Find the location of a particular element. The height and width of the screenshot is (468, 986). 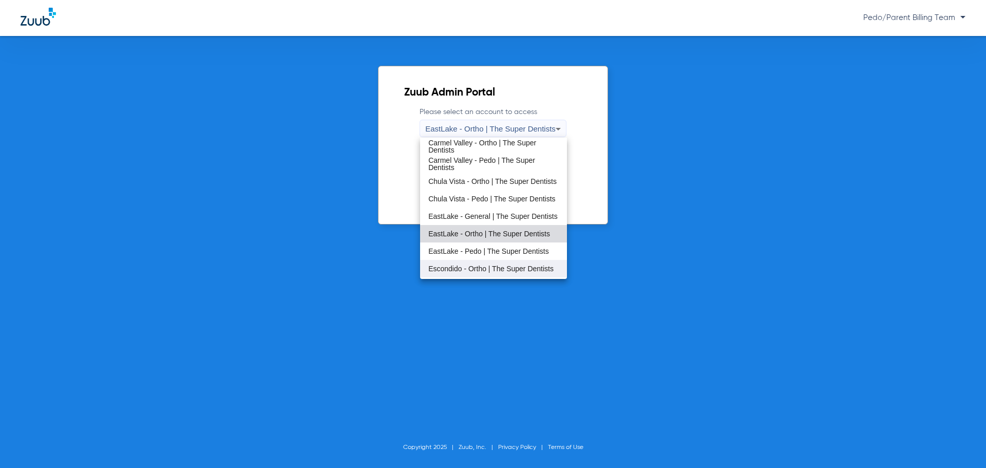

span: Chula Vista - Ortho | The Super Dentists is located at coordinates (492, 181).